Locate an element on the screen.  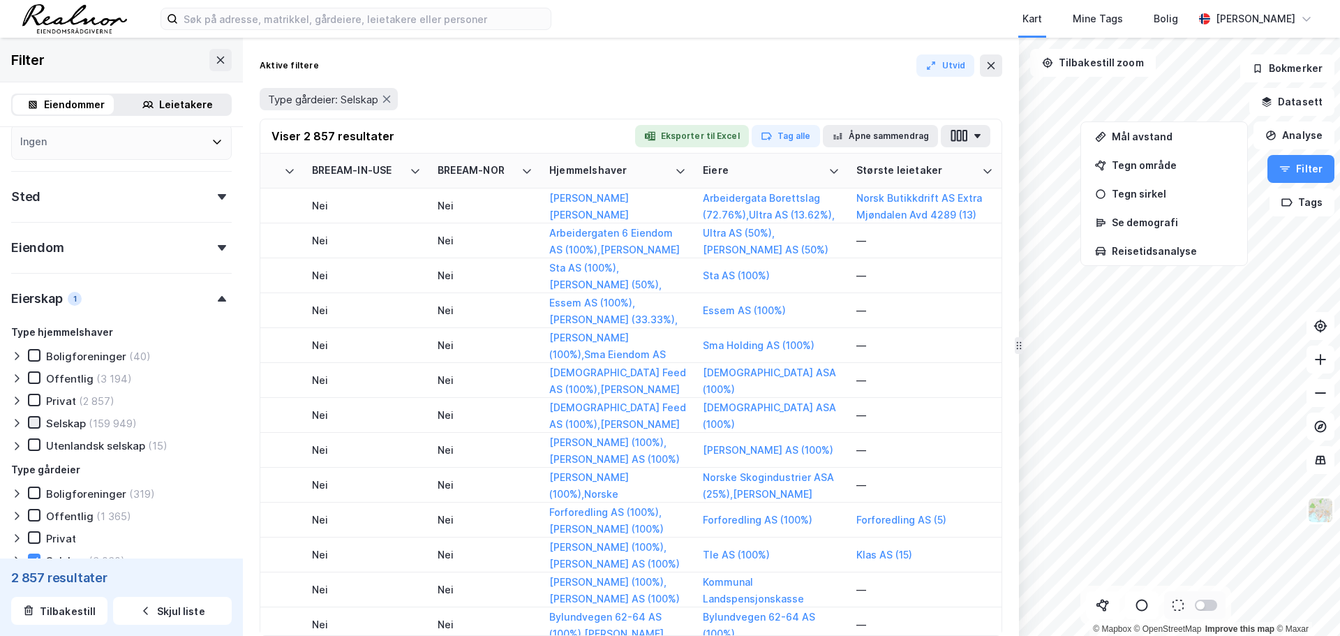
div: (40) is located at coordinates (140, 356).